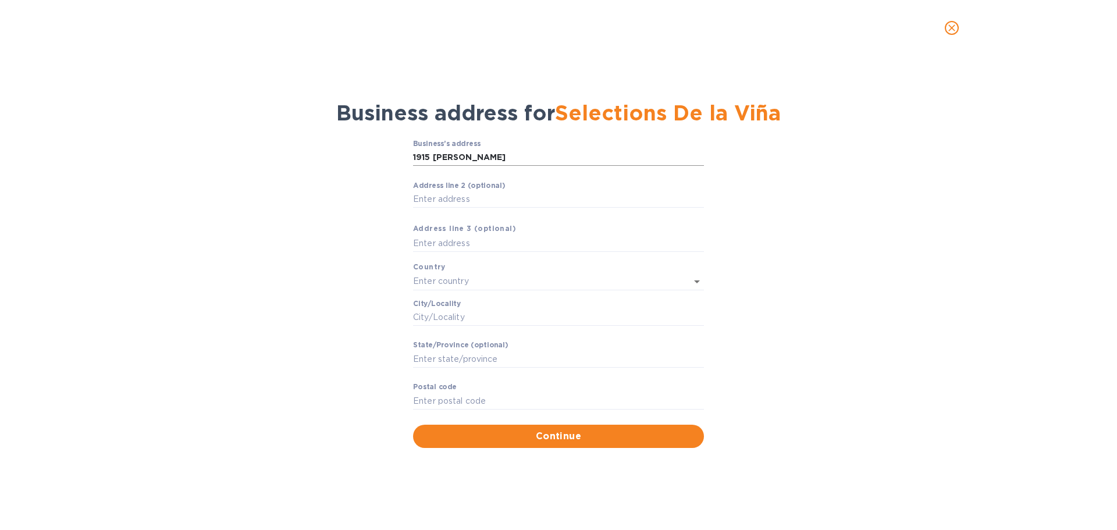 Image resolution: width=1117 pixels, height=530 pixels. Describe the element at coordinates (559, 318) in the screenshot. I see `input: Сity/Locаlity` at that location.